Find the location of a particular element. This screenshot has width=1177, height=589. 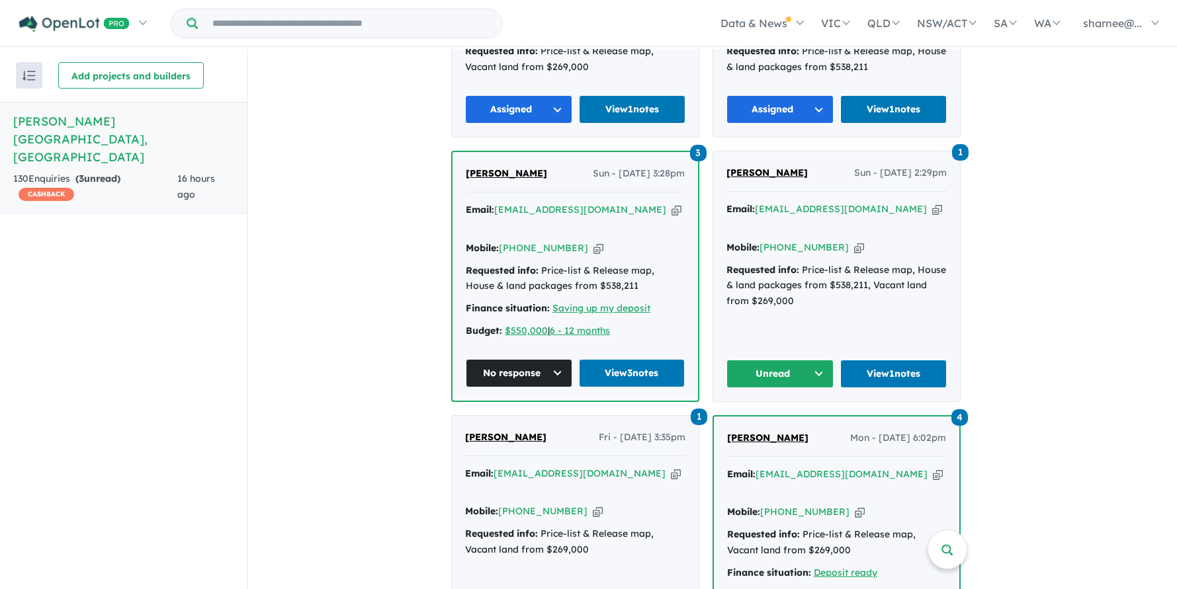

span: 16 hours ago is located at coordinates (196, 187).